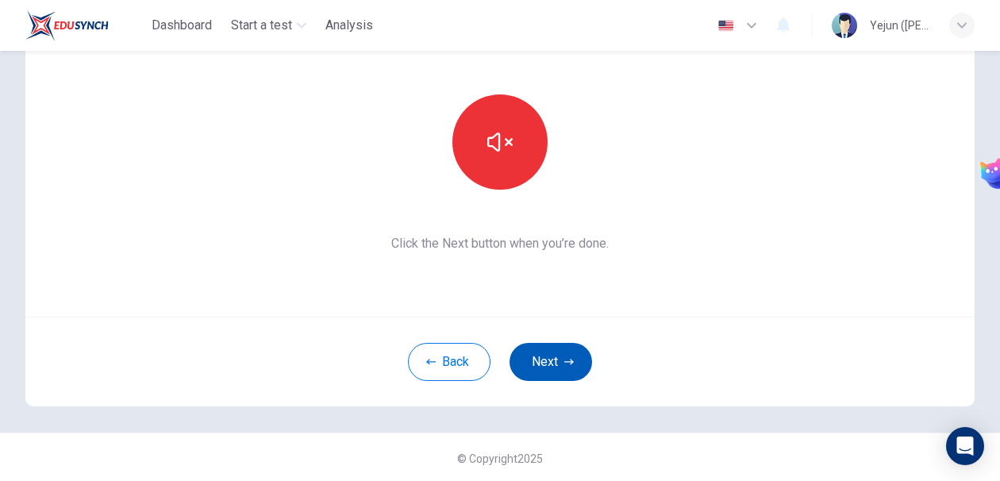  Describe the element at coordinates (844, 25) in the screenshot. I see `img: Profile picture` at that location.